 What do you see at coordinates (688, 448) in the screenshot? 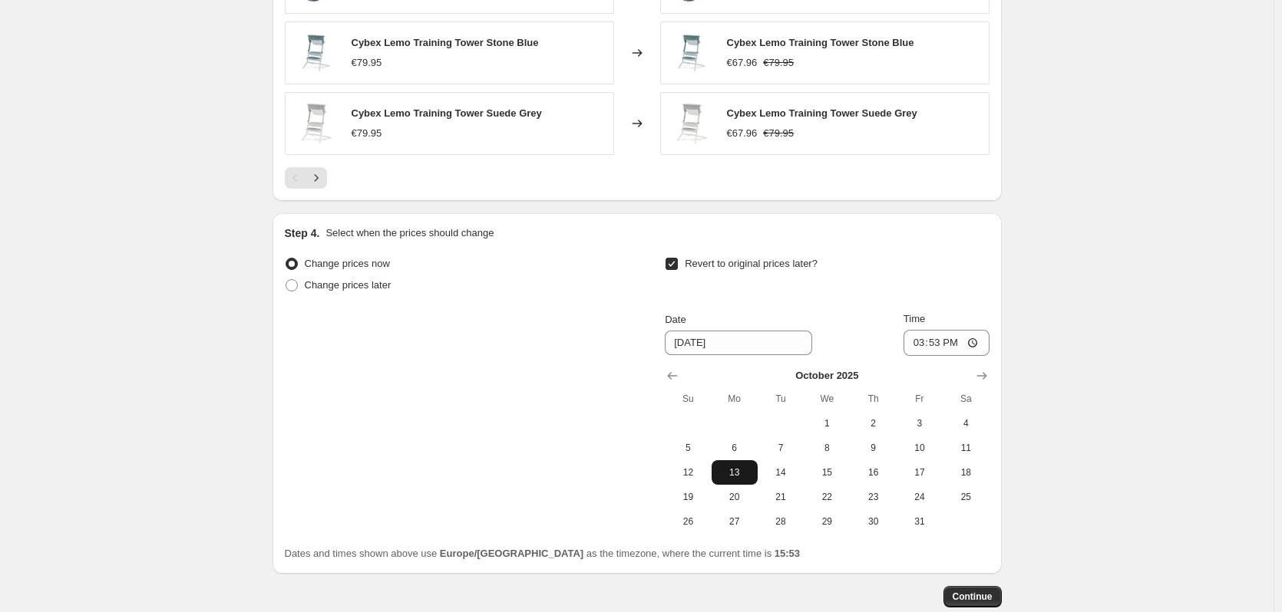
I see `span: 5` at bounding box center [688, 448].